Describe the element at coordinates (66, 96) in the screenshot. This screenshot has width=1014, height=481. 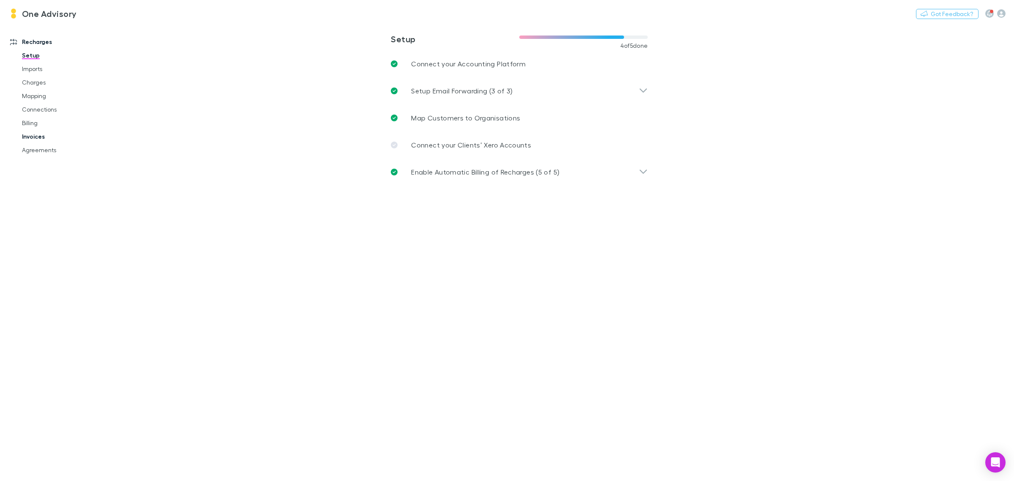
I see `a: Mapping` at that location.